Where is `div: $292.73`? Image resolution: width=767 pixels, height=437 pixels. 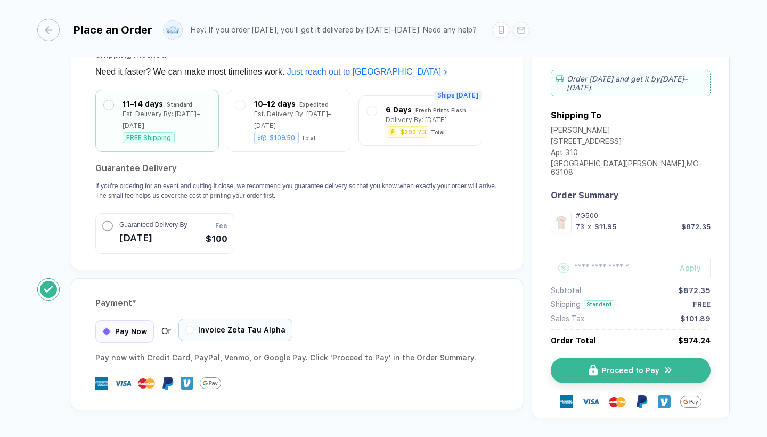 div: $292.73 is located at coordinates (413, 132).